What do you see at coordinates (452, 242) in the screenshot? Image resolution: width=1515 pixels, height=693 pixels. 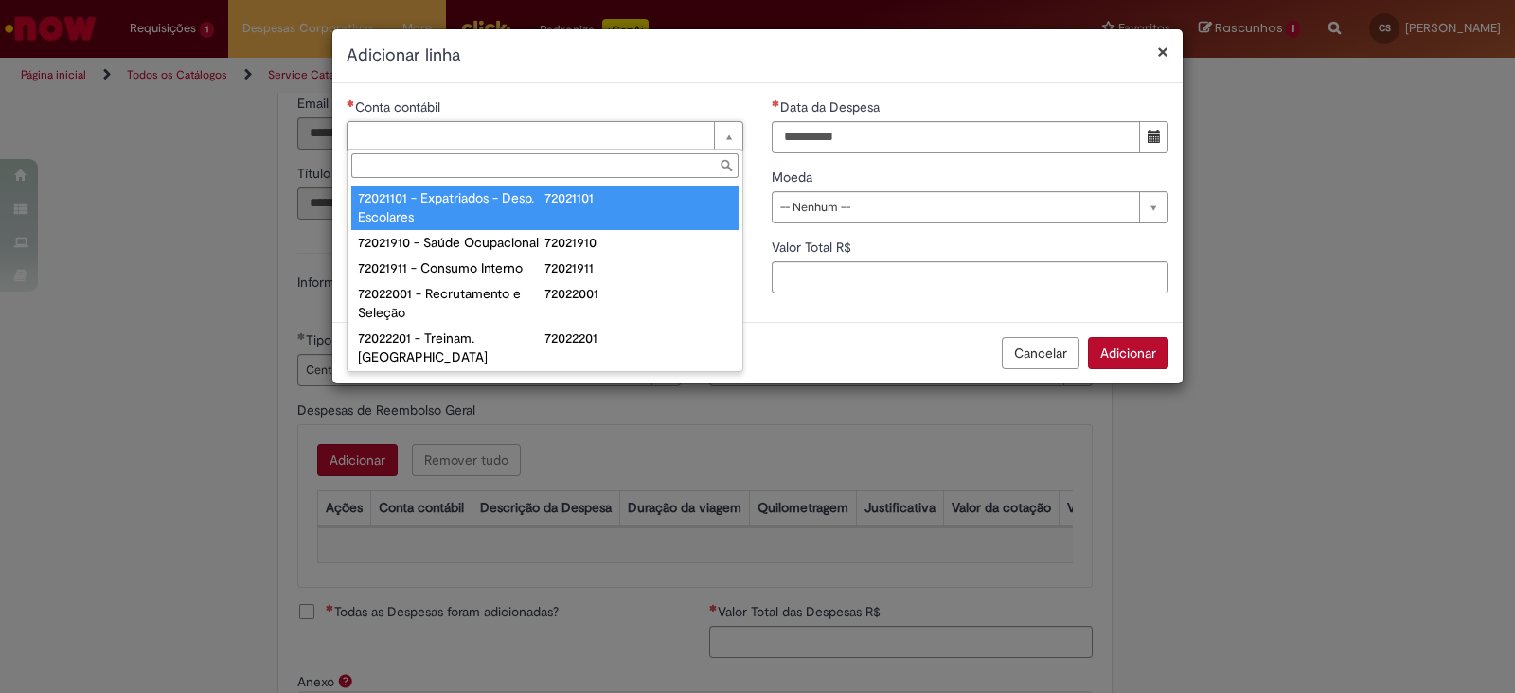 I see `div: 72021910 - Saúde Ocupacional` at bounding box center [452, 242].